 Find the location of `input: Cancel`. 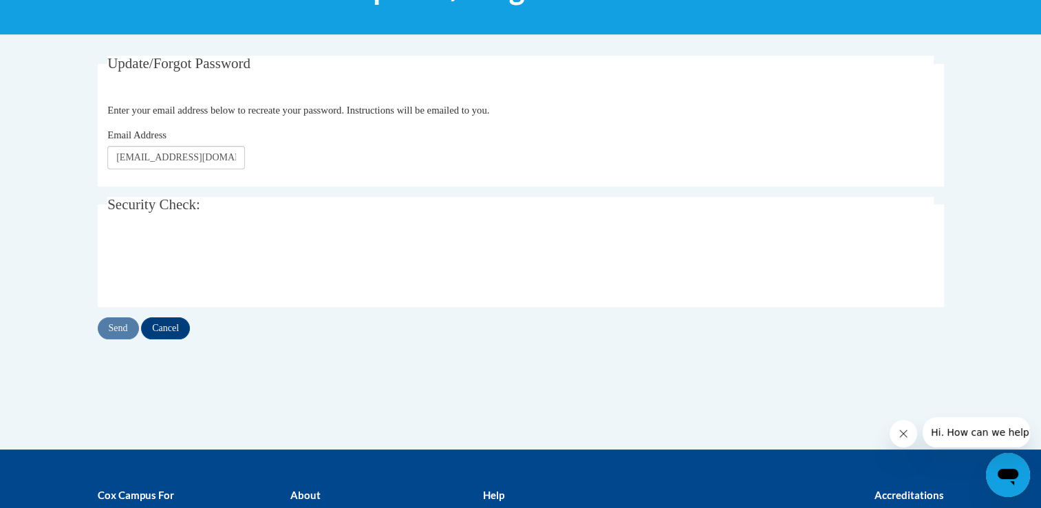

input: Cancel is located at coordinates (165, 328).